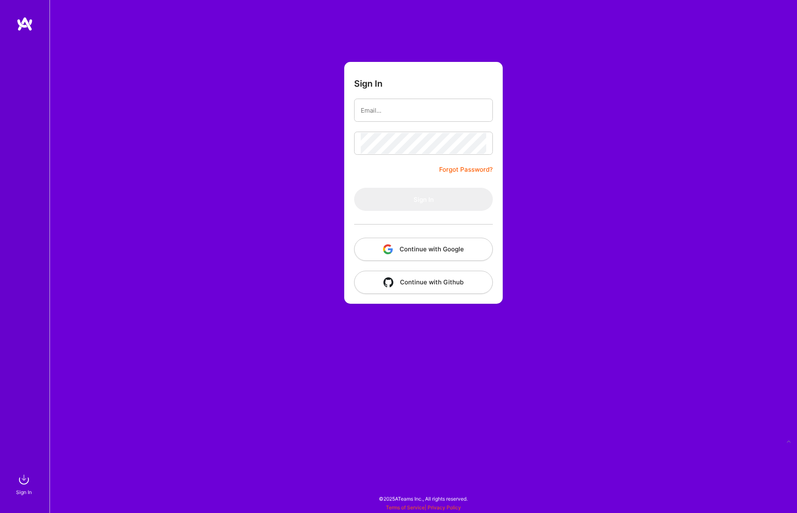 The height and width of the screenshot is (513, 797). I want to click on img: logo, so click(25, 24).